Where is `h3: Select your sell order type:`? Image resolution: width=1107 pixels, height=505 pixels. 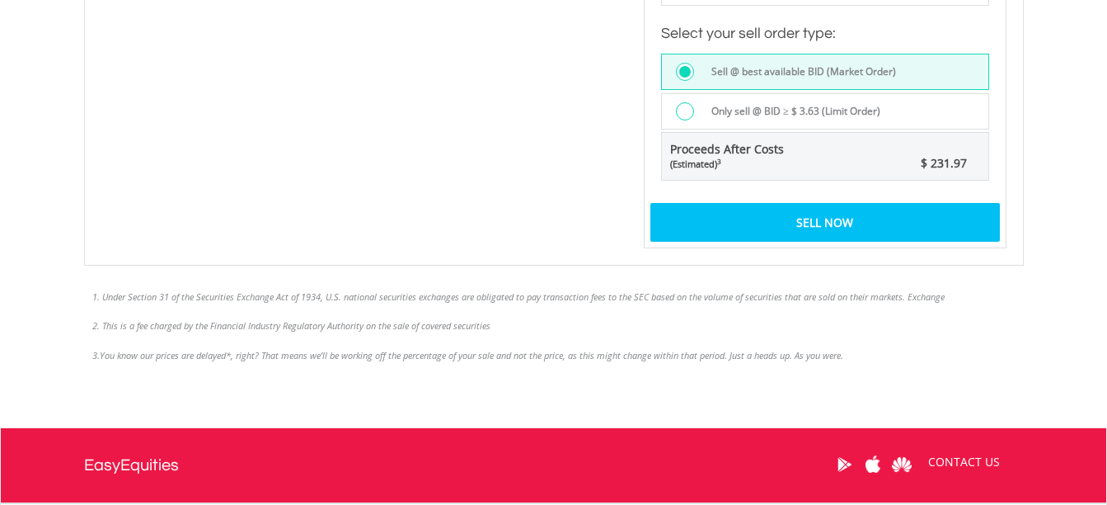
h3: Select your sell order type: is located at coordinates (825, 34).